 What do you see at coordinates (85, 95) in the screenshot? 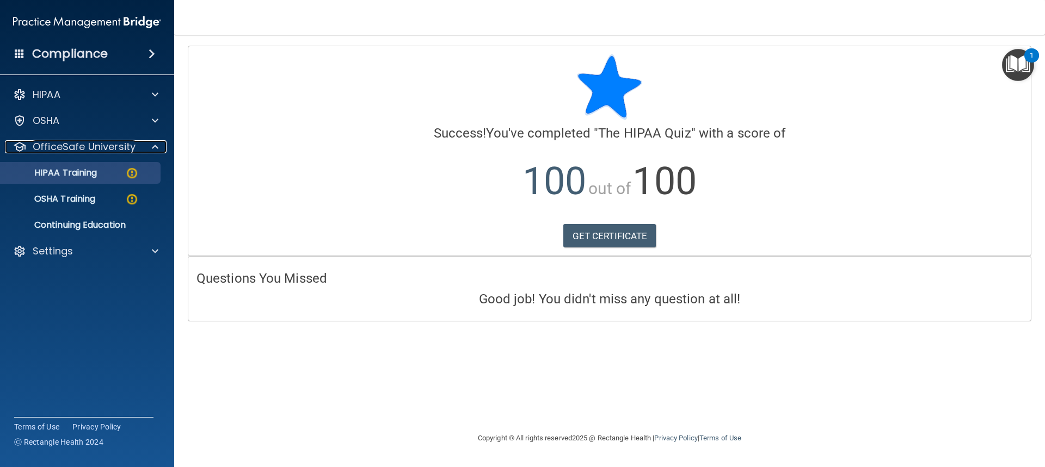
I see `a: HIPAA` at bounding box center [85, 95].